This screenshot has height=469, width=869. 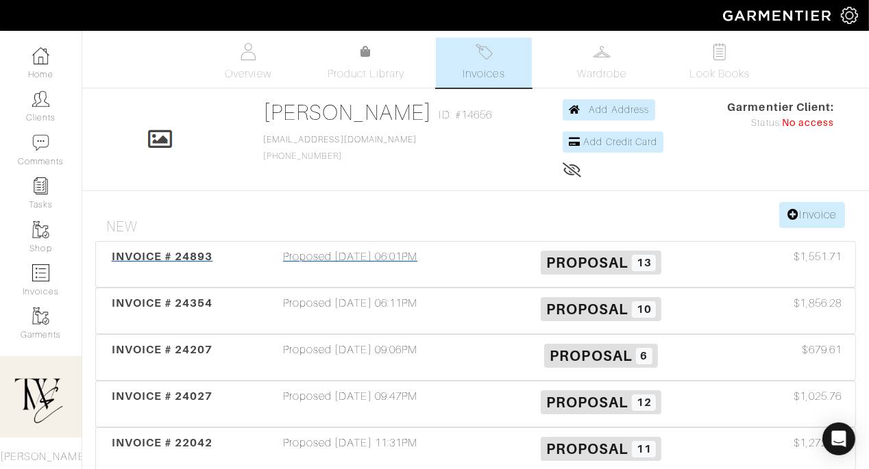 I want to click on span: 6, so click(x=644, y=356).